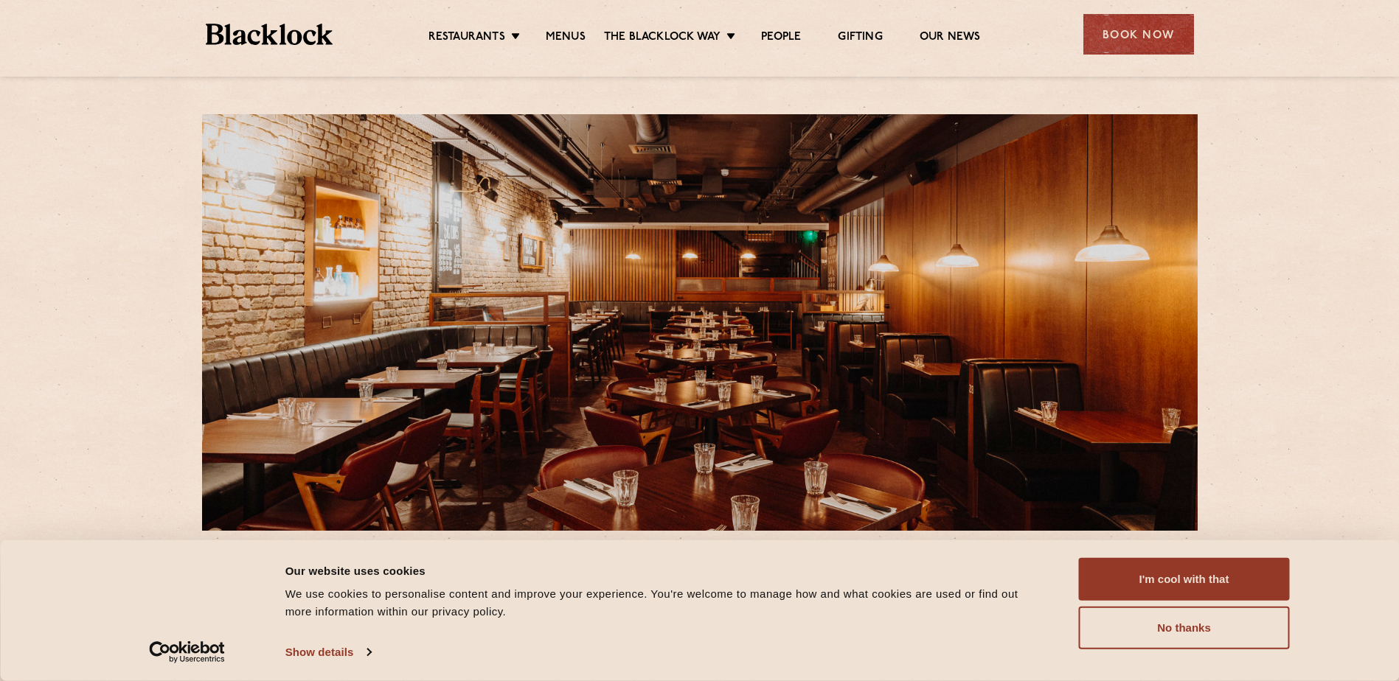 The height and width of the screenshot is (681, 1399). What do you see at coordinates (187, 653) in the screenshot?
I see `a: Usercentrics Cookiebot - opens in a new window` at bounding box center [187, 653].